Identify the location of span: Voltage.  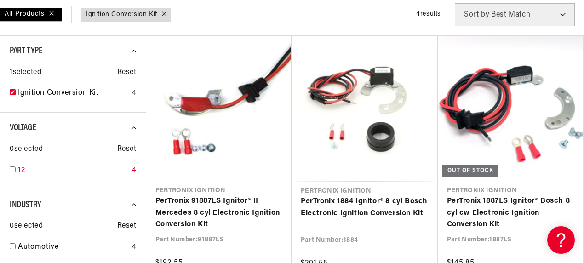
(23, 128).